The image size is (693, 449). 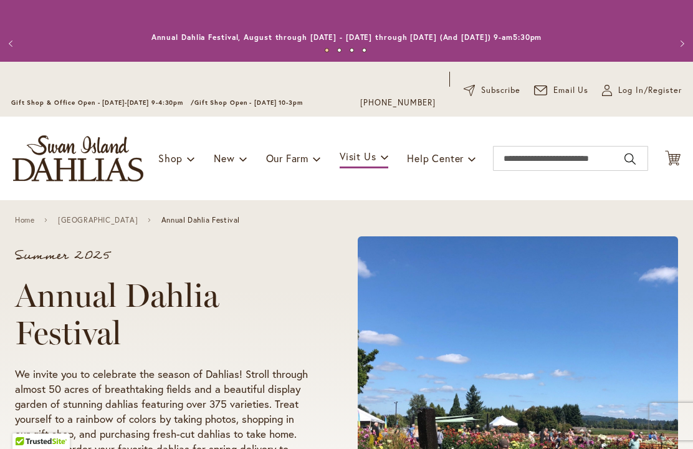 What do you see at coordinates (501, 90) in the screenshot?
I see `span: Subscribe` at bounding box center [501, 90].